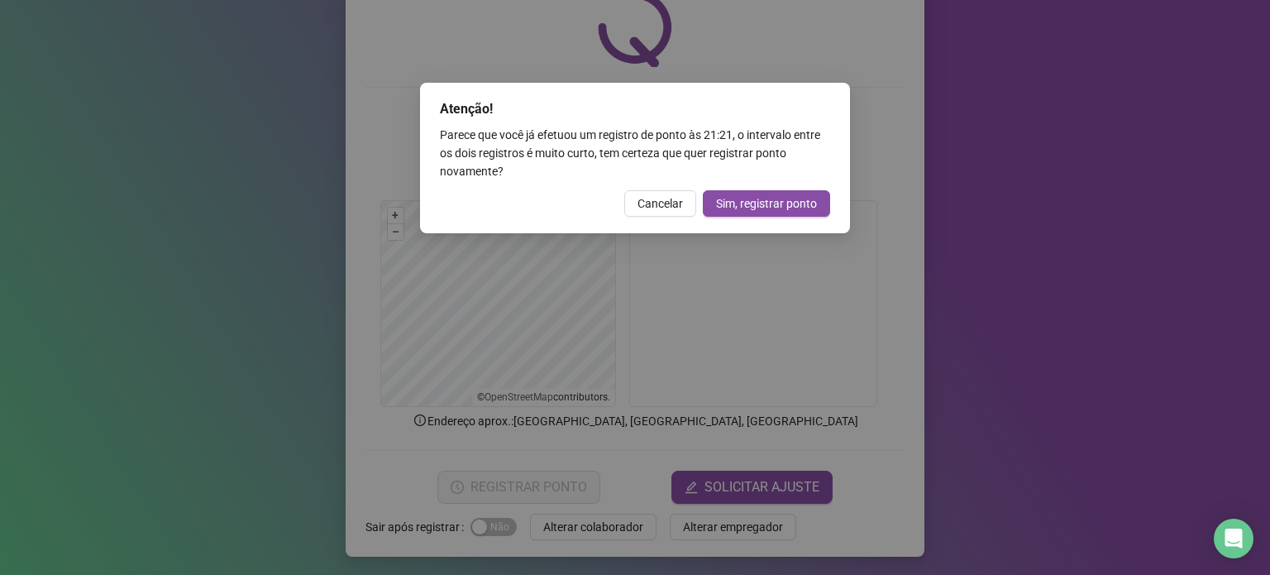 The width and height of the screenshot is (1270, 575). I want to click on div: Atenção!, so click(635, 109).